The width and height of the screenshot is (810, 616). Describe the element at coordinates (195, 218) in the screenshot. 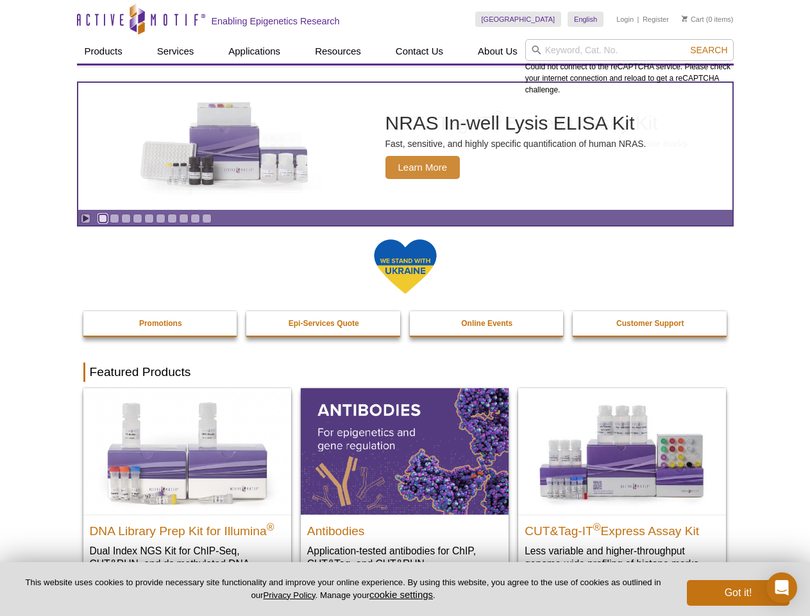

I see `a: Go to slide 9` at that location.